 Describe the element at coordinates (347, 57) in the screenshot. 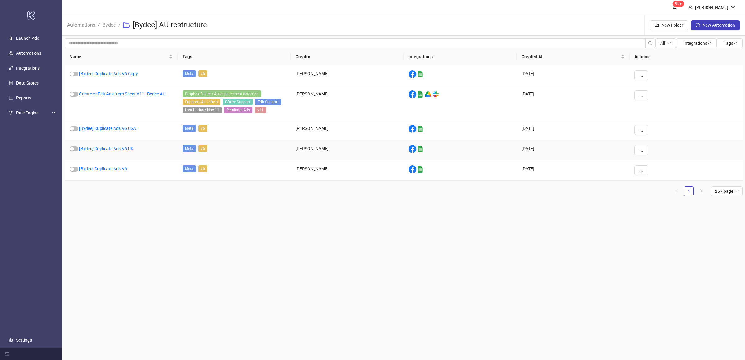

I see `th: Creator` at that location.